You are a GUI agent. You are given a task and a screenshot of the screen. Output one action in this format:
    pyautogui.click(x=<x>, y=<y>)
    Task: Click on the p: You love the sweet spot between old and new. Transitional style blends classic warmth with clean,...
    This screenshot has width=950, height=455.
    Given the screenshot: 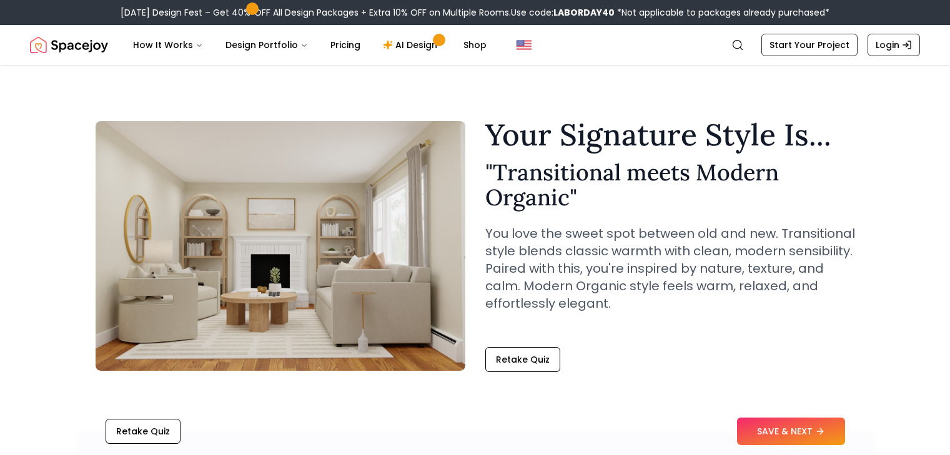 What is the action you would take?
    pyautogui.click(x=670, y=269)
    